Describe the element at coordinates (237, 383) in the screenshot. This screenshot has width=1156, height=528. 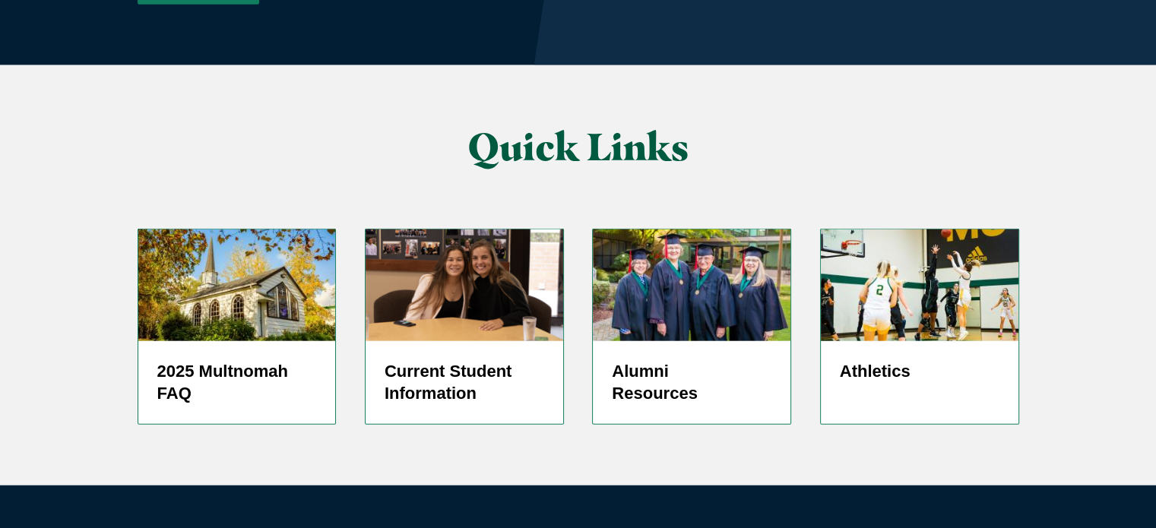
I see `h5: 2025 Multnomah FAQ` at that location.